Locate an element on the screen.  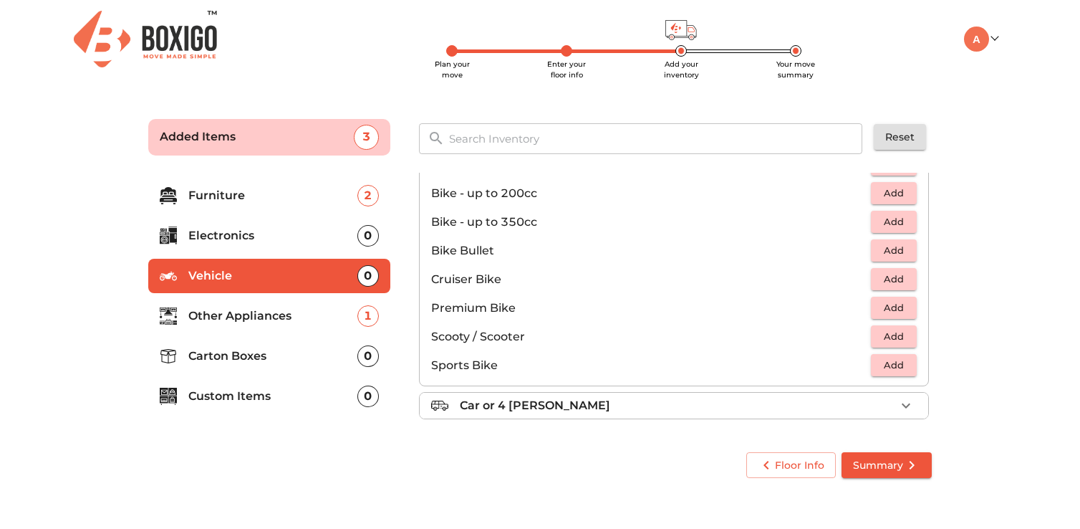
img: Boxigo is located at coordinates (145, 39).